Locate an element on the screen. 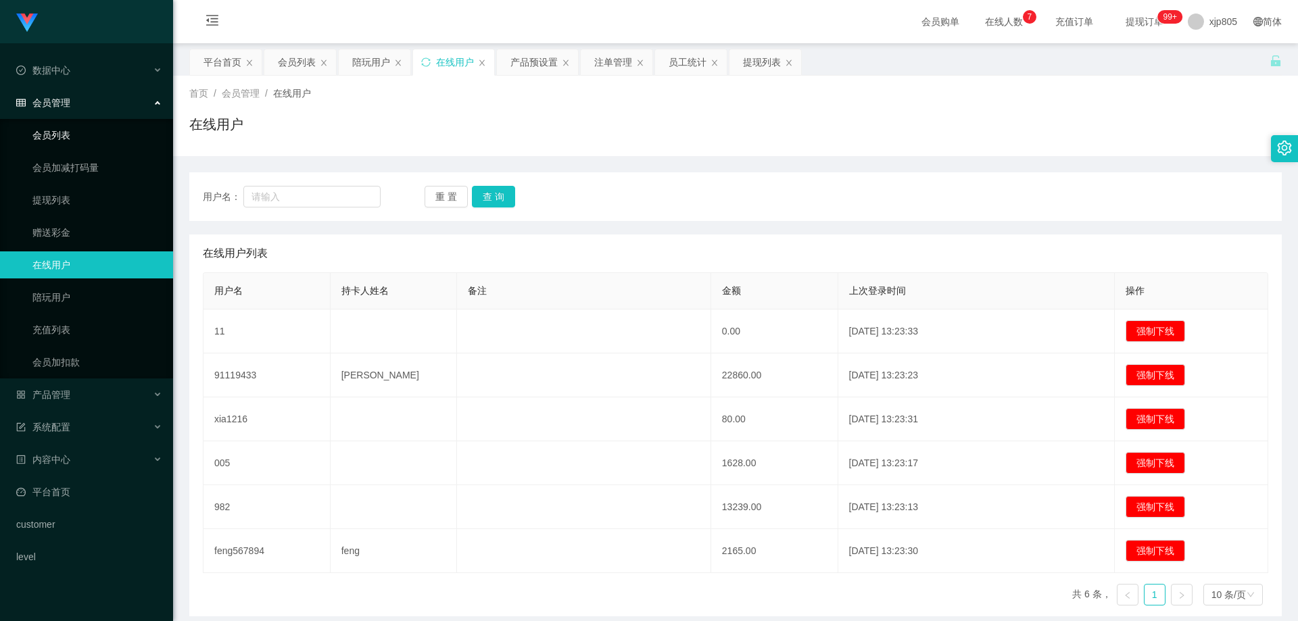  div: 注单管理 is located at coordinates (613, 62).